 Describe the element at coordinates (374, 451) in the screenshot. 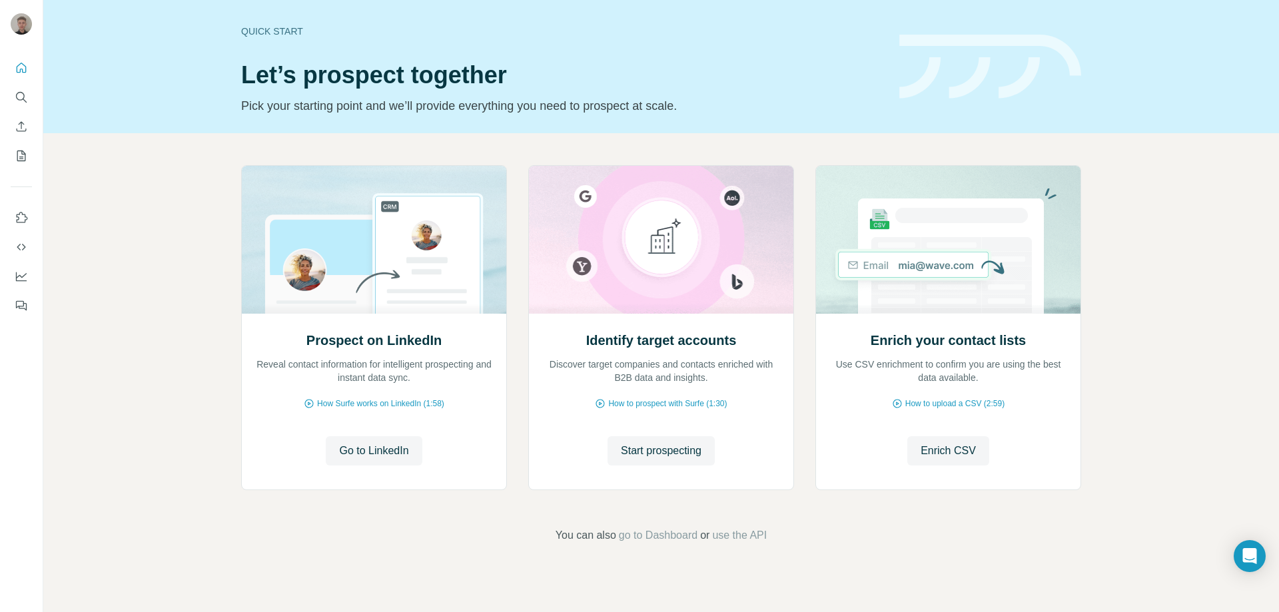

I see `span: Go to LinkedIn` at that location.